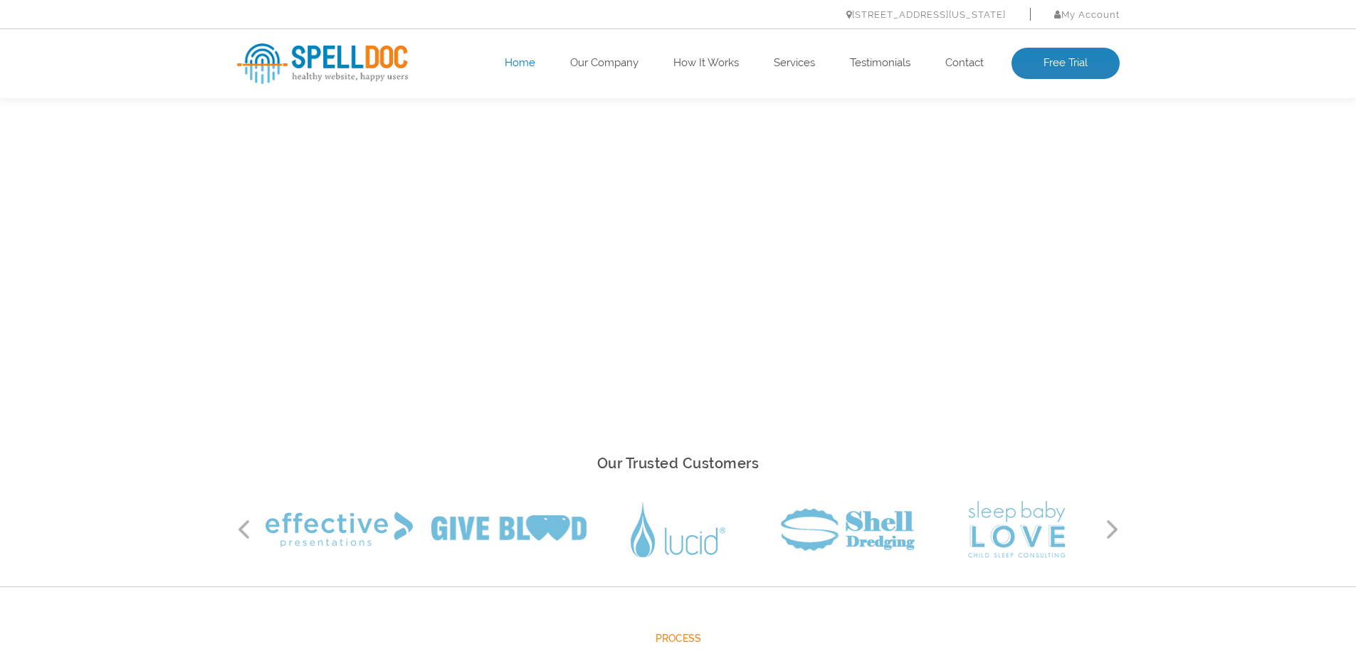 The image size is (1356, 654). Describe the element at coordinates (1112, 530) in the screenshot. I see `button: Next` at that location.